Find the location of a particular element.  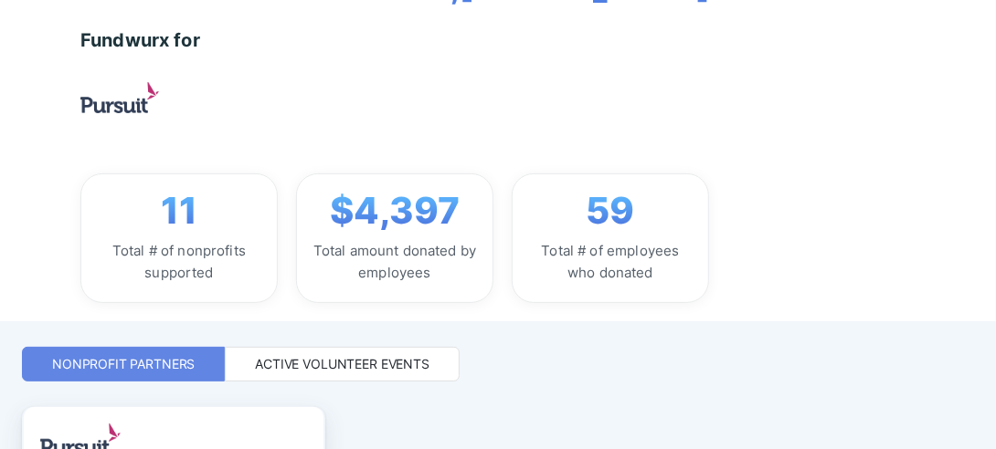

span: 11 is located at coordinates (179, 211).